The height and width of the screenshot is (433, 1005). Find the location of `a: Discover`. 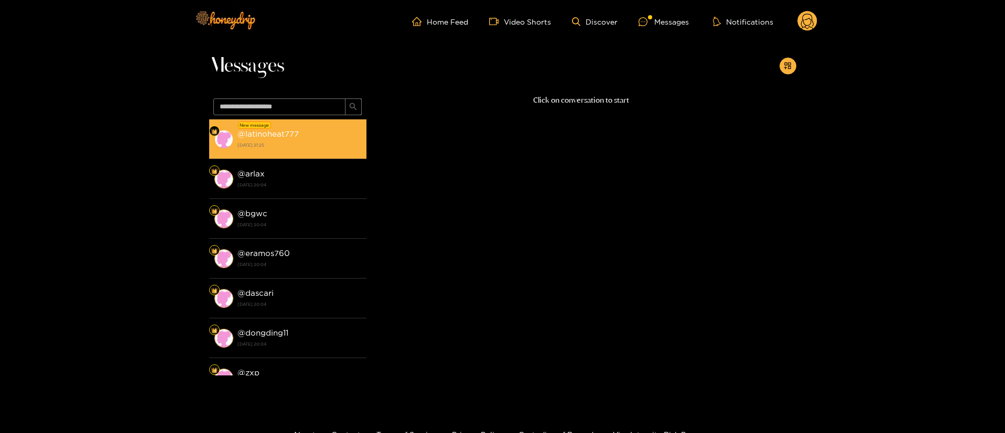

a: Discover is located at coordinates (594, 21).